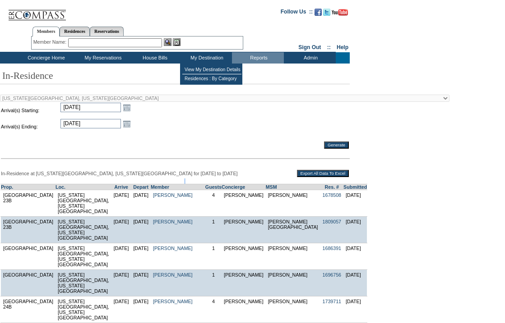  I want to click on a: Arrive, so click(121, 187).